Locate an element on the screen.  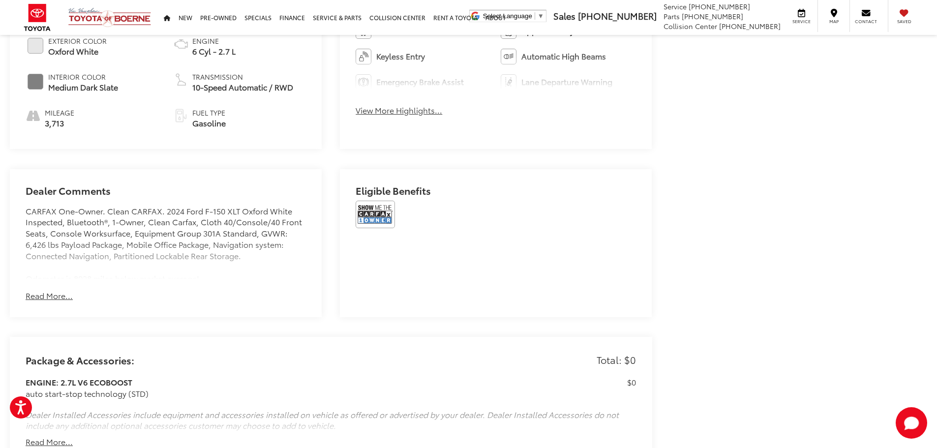
span: Contact is located at coordinates (866, 21).